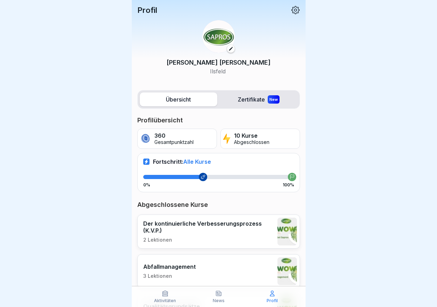  What do you see at coordinates (169, 267) in the screenshot?
I see `p: Abfallmanagement` at bounding box center [169, 267].